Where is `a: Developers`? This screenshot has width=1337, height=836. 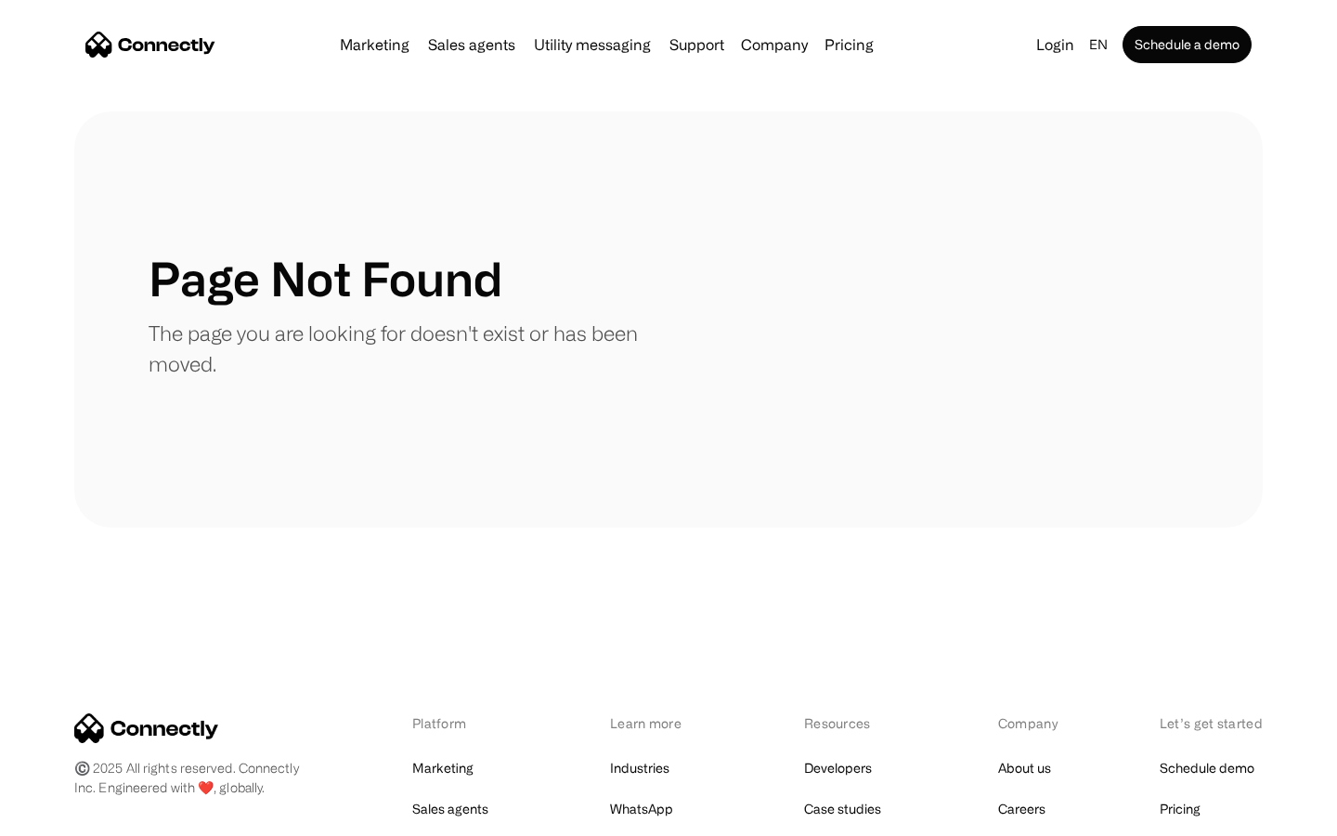
a: Developers is located at coordinates (838, 768).